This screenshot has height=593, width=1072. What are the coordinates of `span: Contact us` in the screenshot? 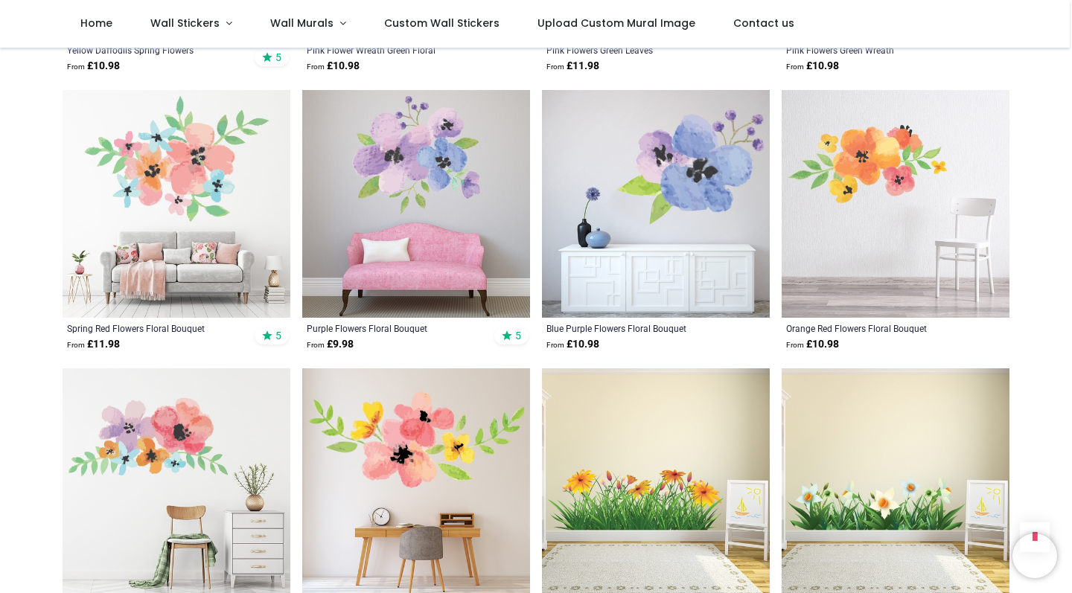 It's located at (764, 23).